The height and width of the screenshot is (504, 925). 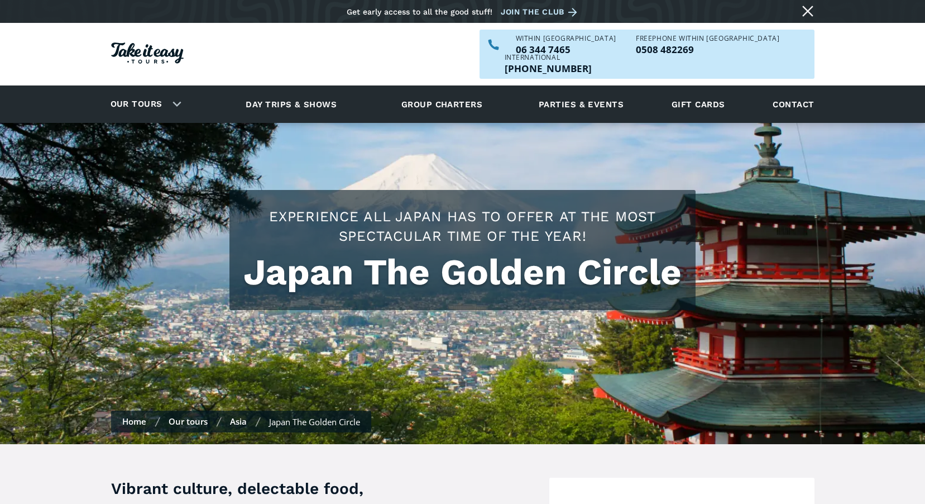 What do you see at coordinates (708, 49) in the screenshot?
I see `a: Call us freephone within NZ on 0508482269` at bounding box center [708, 49].